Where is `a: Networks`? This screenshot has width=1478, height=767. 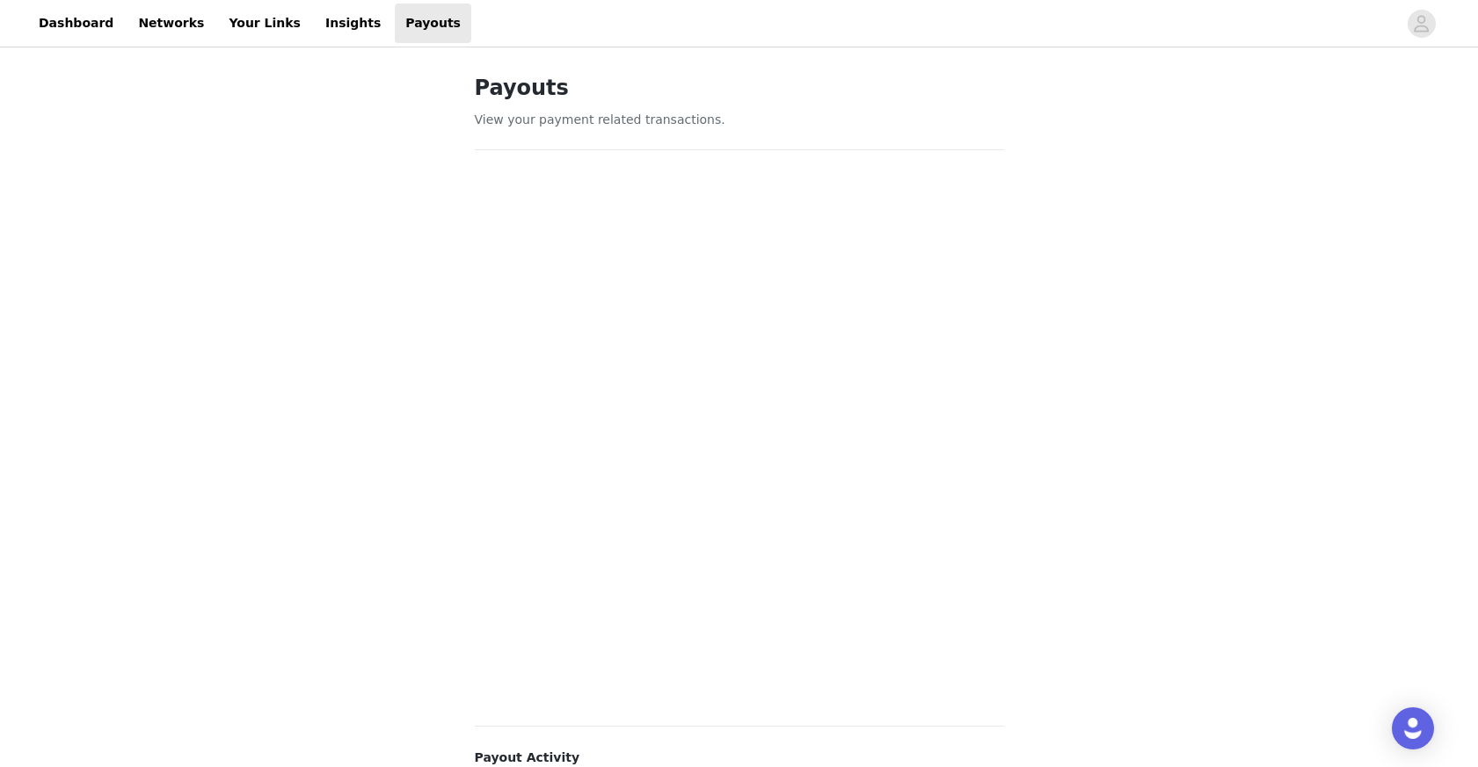
a: Networks is located at coordinates (171, 23).